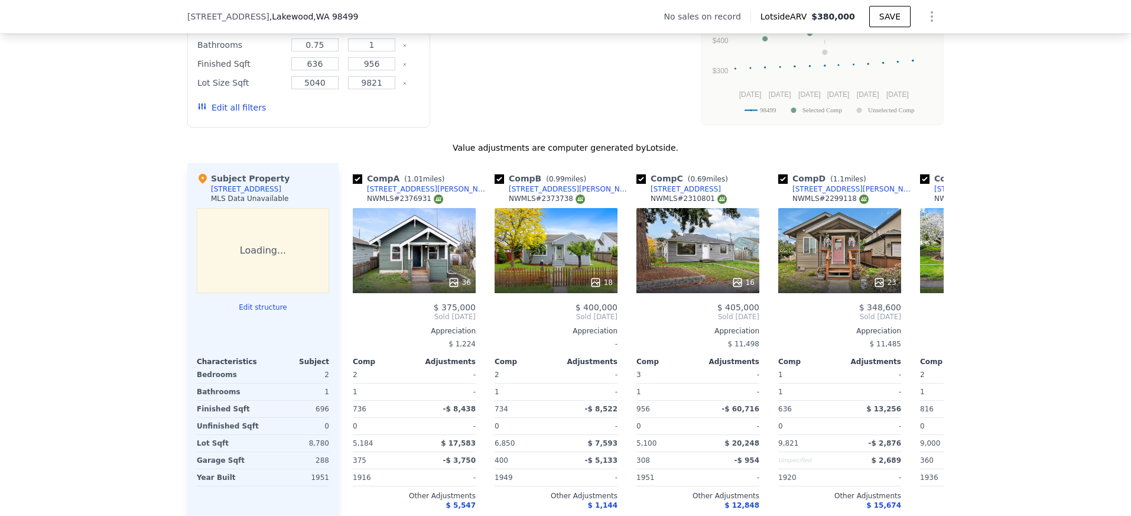 The width and height of the screenshot is (1131, 516). What do you see at coordinates (883, 505) in the screenshot?
I see `span: $ 15,674` at bounding box center [883, 505].